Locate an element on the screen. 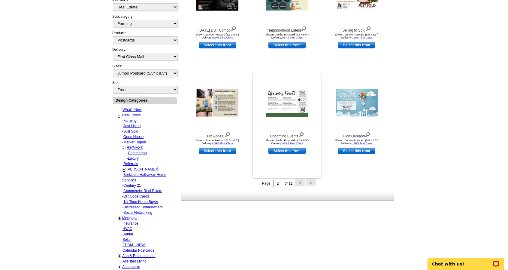 This screenshot has height=270, width=508. a: Referrals is located at coordinates (131, 164).